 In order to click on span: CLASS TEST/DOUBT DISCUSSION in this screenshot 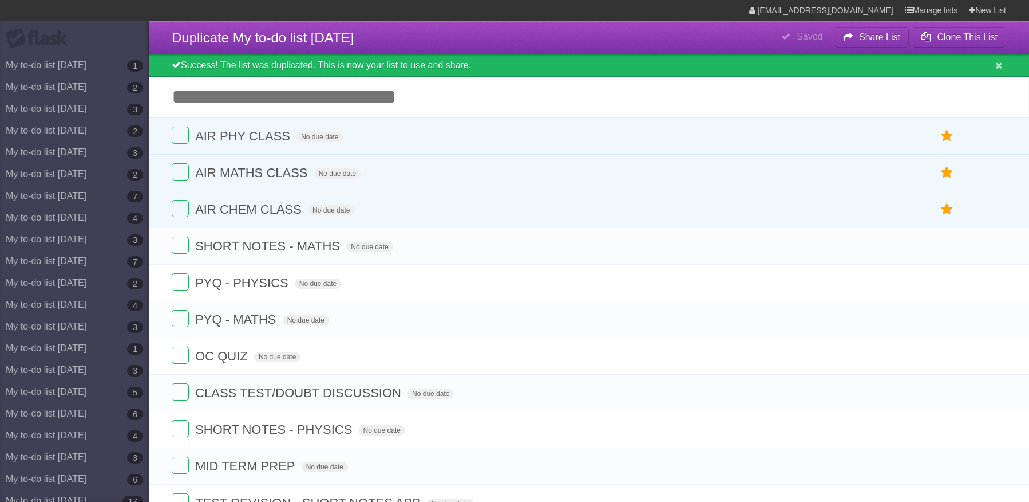, I will do `click(299, 392)`.